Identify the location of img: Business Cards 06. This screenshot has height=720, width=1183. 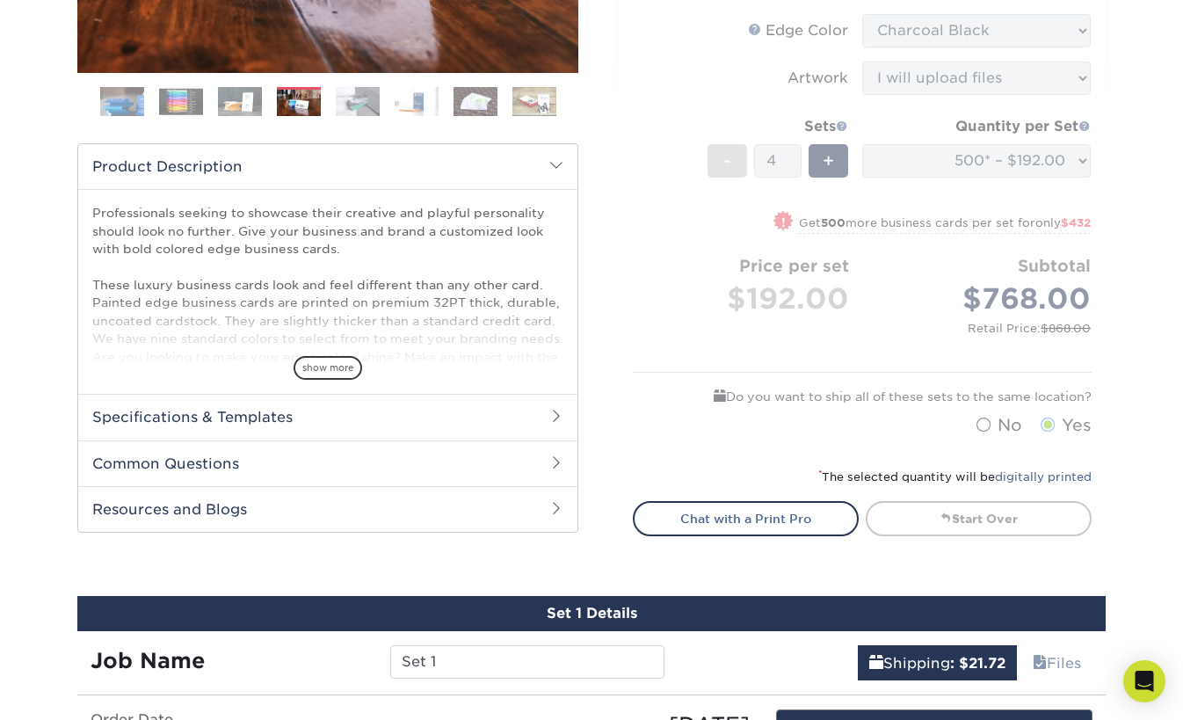
(417, 101).